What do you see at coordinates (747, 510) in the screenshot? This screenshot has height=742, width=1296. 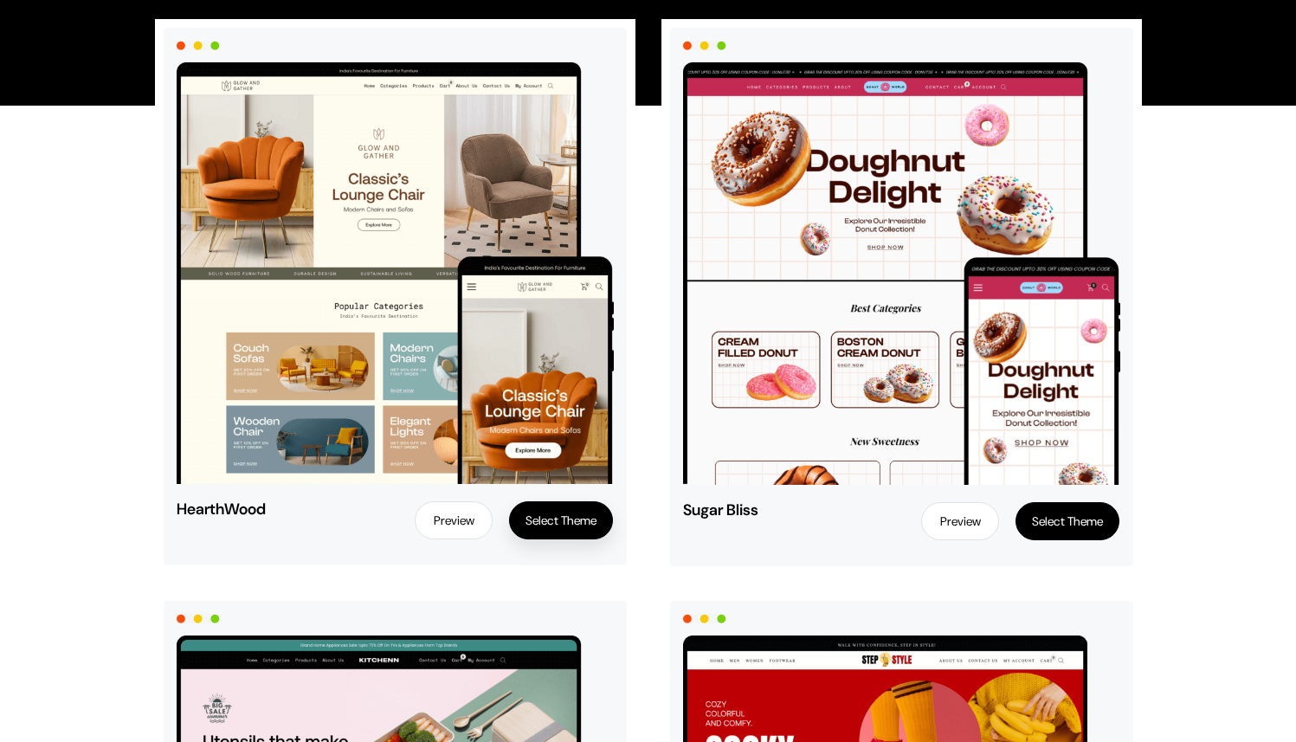 I see `span: Sugar Bliss` at bounding box center [747, 510].